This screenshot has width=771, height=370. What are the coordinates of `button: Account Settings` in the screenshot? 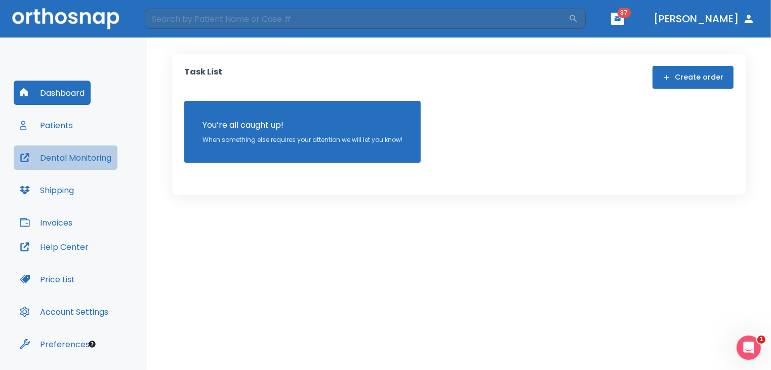 It's located at (64, 311).